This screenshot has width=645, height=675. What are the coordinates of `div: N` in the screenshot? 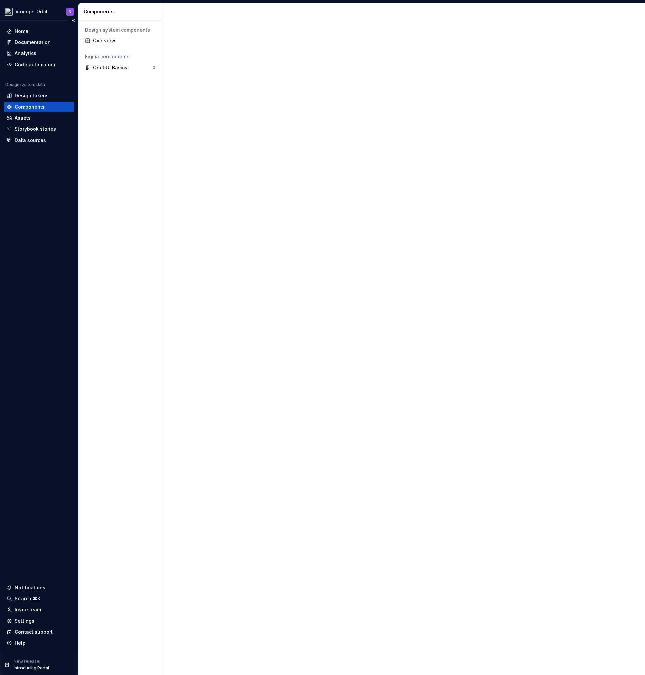 It's located at (70, 12).